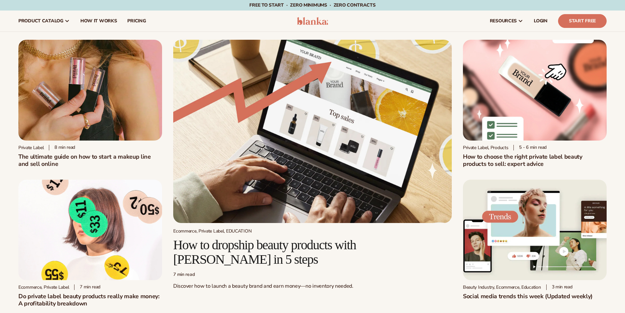 The image size is (625, 313). What do you see at coordinates (99, 21) in the screenshot?
I see `a: How It Works` at bounding box center [99, 21].